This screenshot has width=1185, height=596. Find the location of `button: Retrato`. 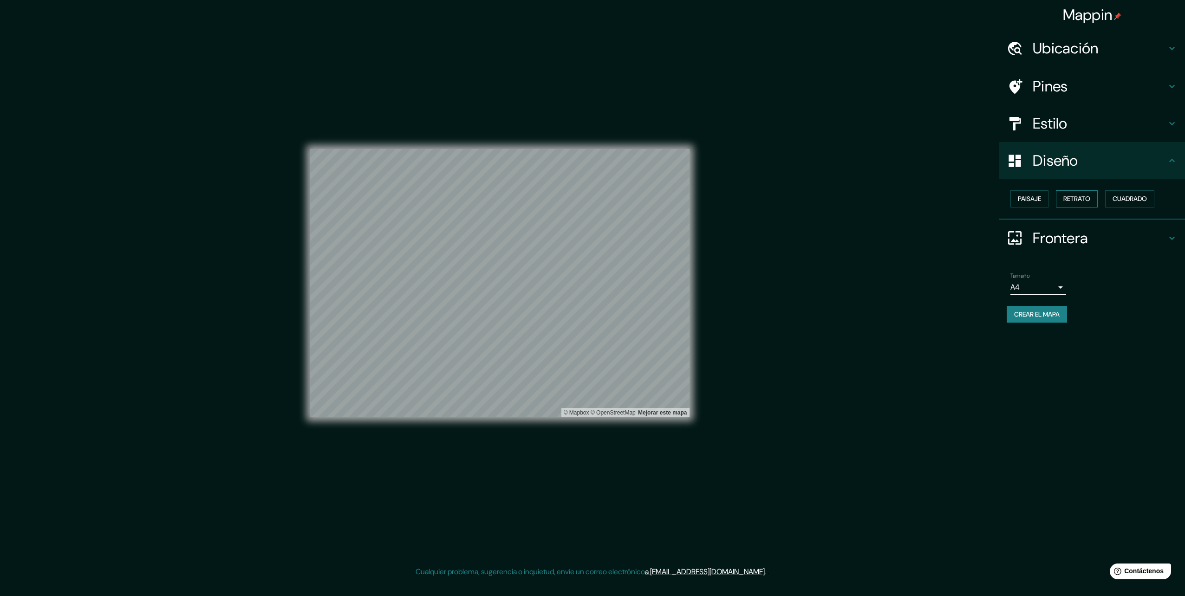

button: Retrato is located at coordinates (1077, 199).